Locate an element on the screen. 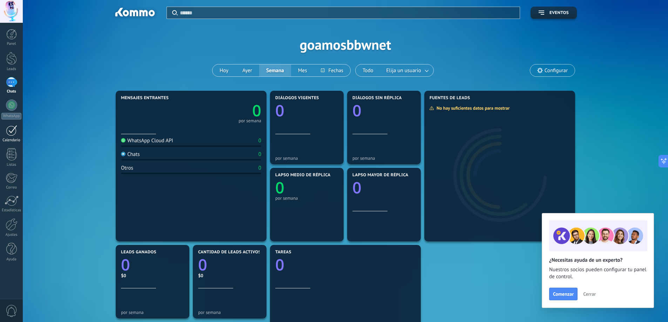  button: Hoy is located at coordinates (224, 70).